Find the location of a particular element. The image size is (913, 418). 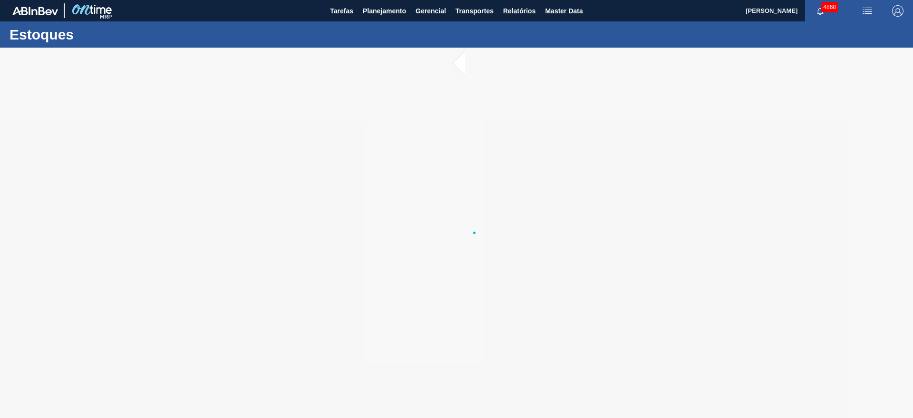

span: Master Data is located at coordinates (564, 11).